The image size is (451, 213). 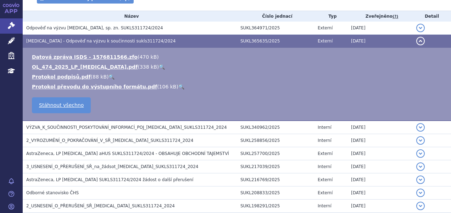 I want to click on span: Odborné stanovisko ČHS, so click(x=52, y=193).